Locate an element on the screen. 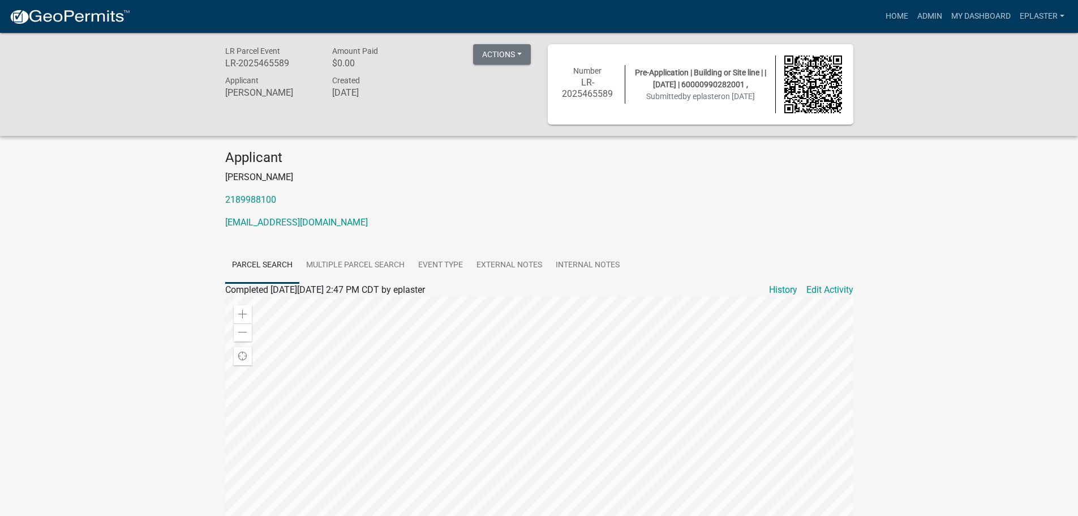 This screenshot has width=1078, height=516. a: Edit Activity is located at coordinates (830, 290).